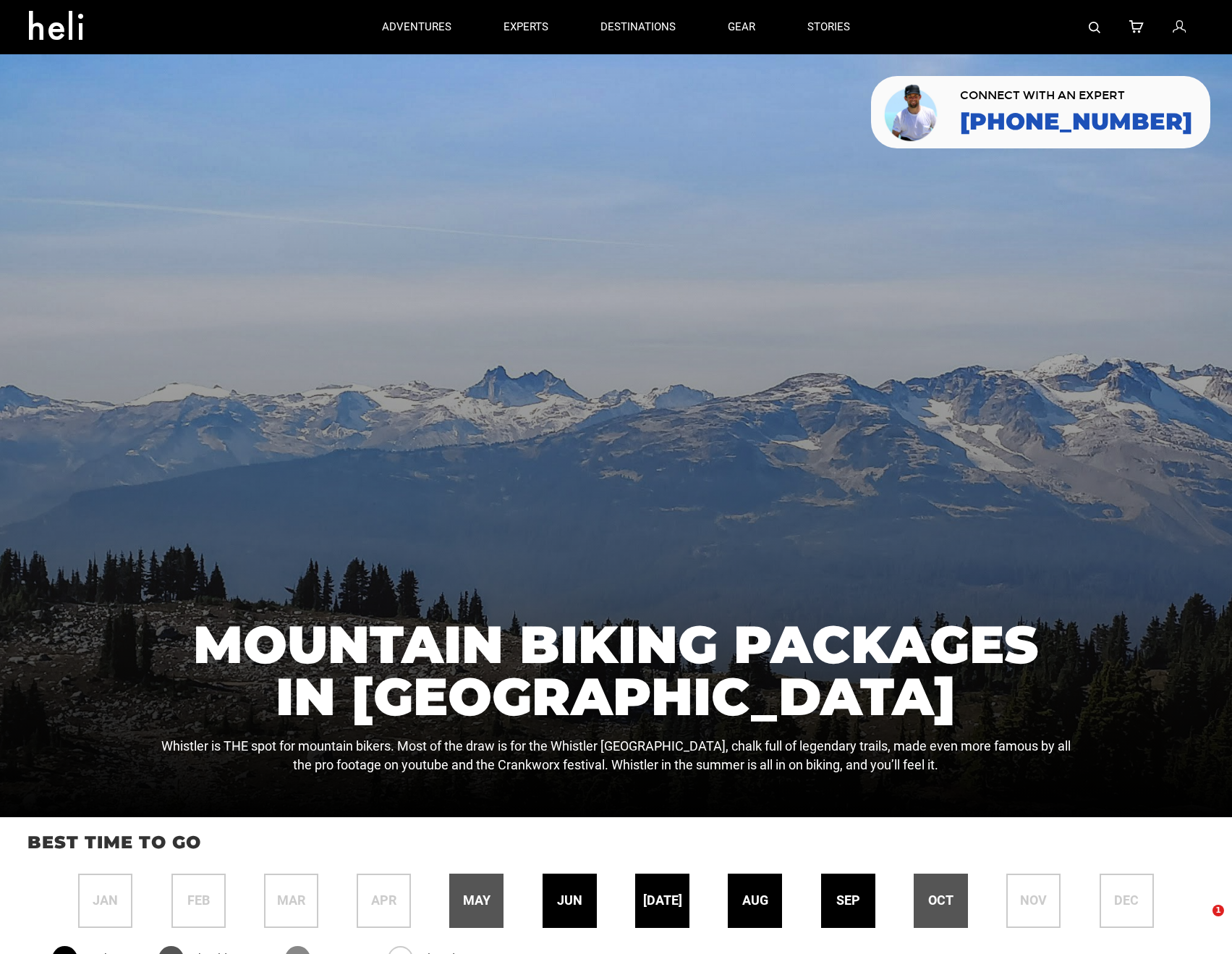  I want to click on span: nov, so click(1034, 900).